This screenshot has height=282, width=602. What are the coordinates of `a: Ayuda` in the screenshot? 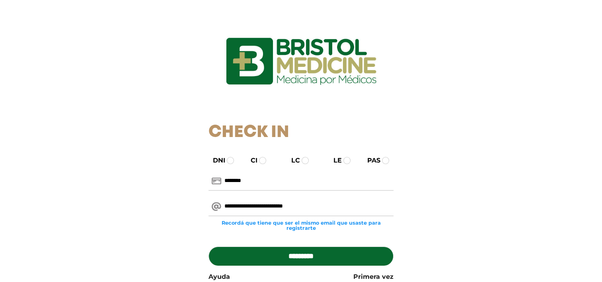 It's located at (219, 277).